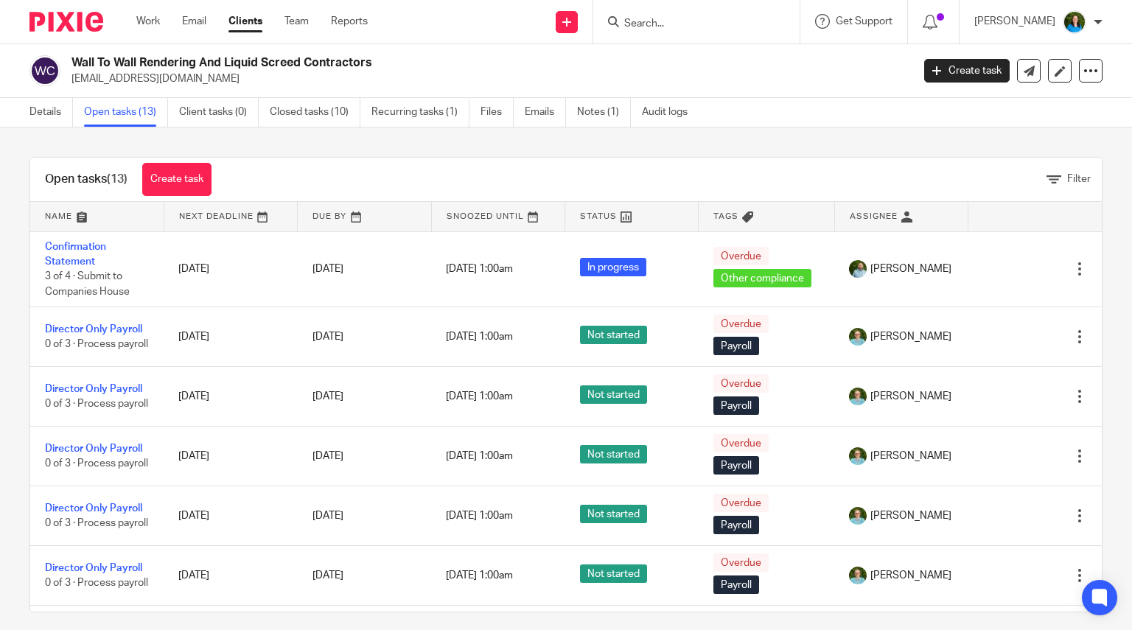  Describe the element at coordinates (545, 112) in the screenshot. I see `a: Emails` at that location.